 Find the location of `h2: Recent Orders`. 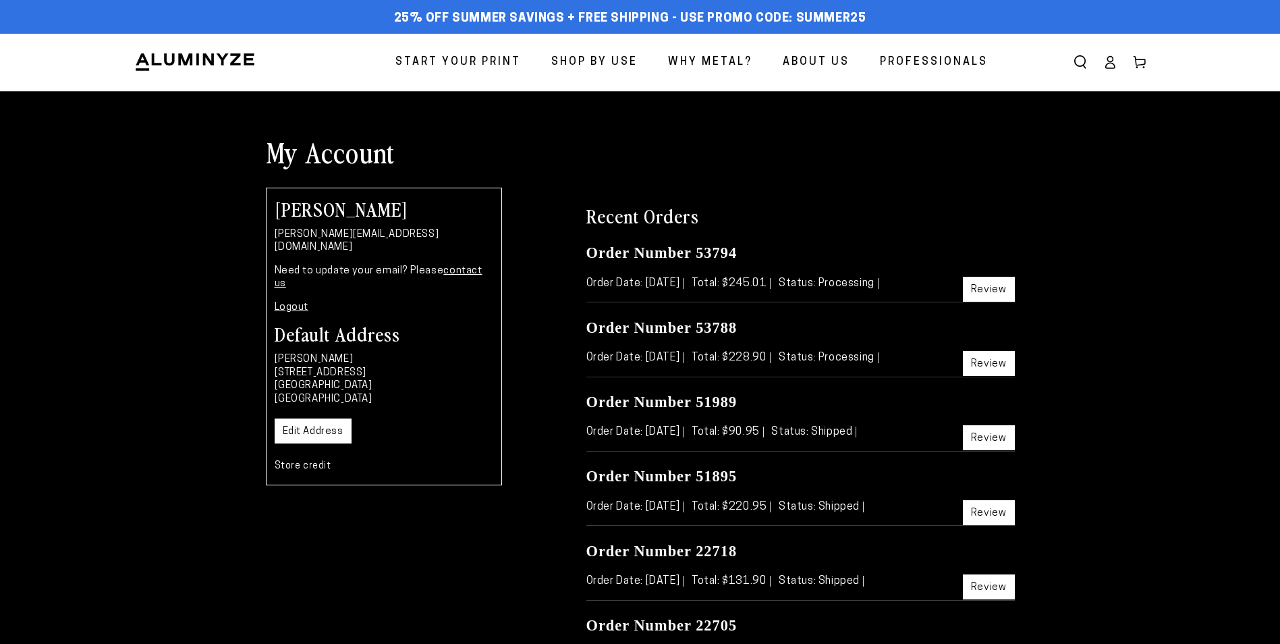

h2: Recent Orders is located at coordinates (801, 215).